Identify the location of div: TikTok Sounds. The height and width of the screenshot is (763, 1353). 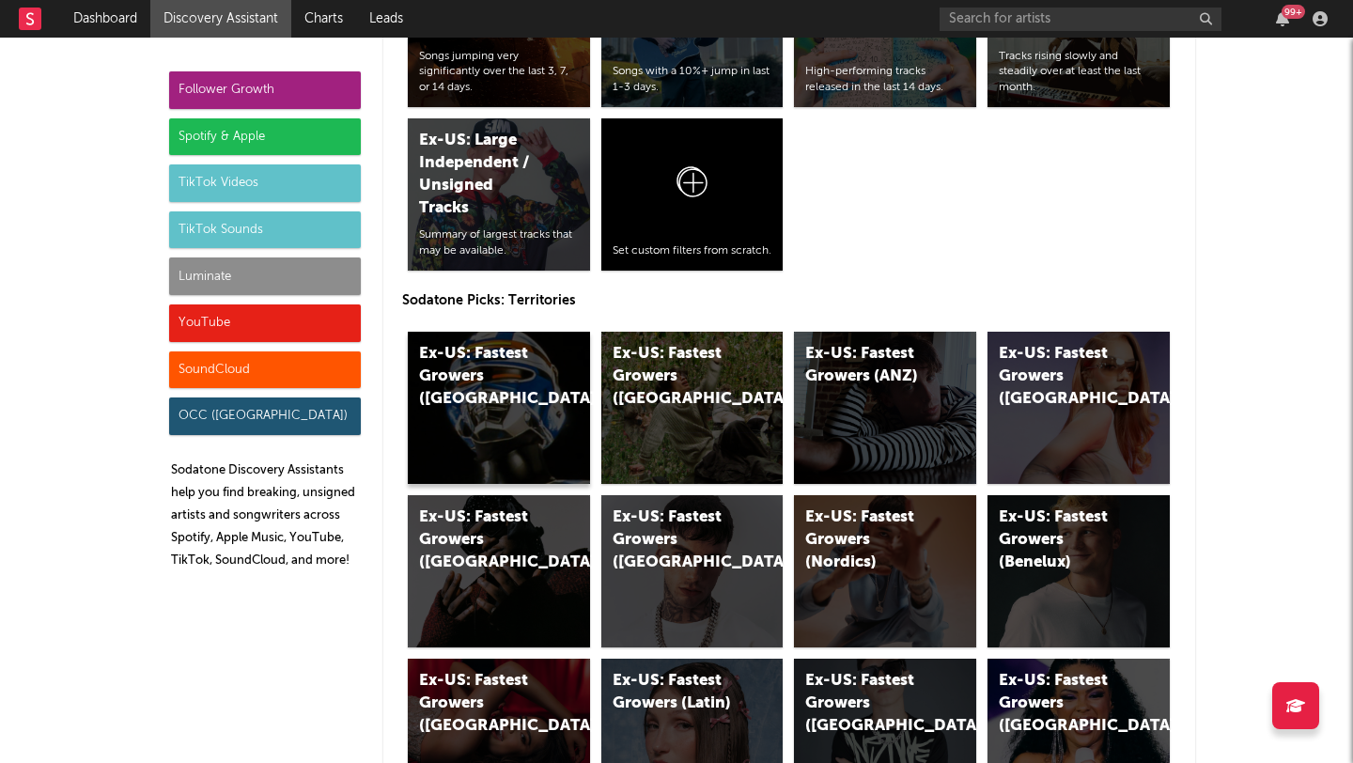
(265, 230).